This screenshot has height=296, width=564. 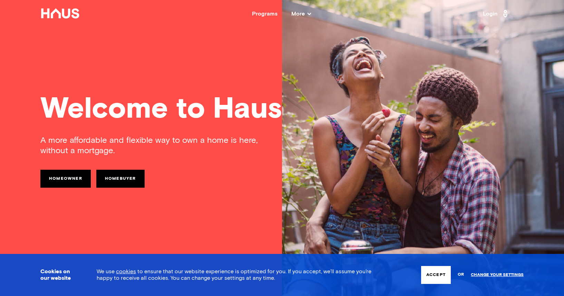 I want to click on a: Homebuyer, so click(x=120, y=179).